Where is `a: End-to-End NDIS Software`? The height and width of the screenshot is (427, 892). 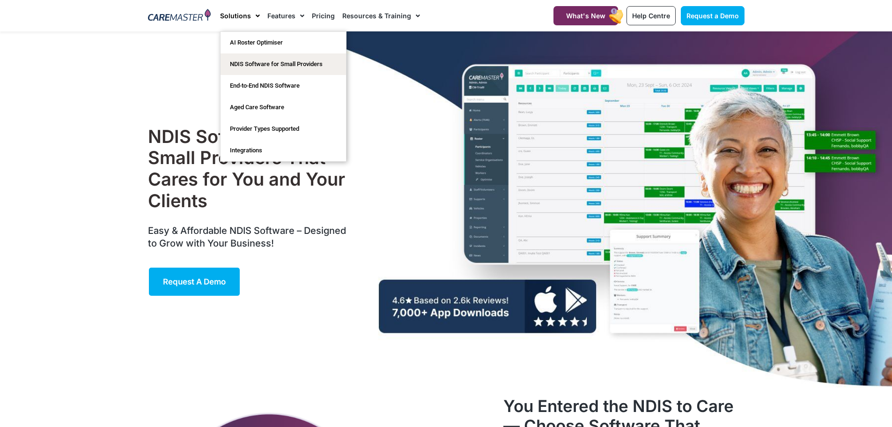 a: End-to-End NDIS Software is located at coordinates (283, 86).